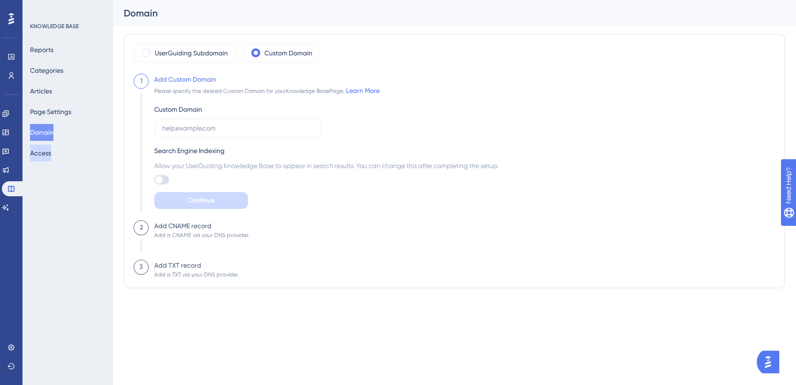 Image resolution: width=796 pixels, height=385 pixels. I want to click on button: Access, so click(40, 153).